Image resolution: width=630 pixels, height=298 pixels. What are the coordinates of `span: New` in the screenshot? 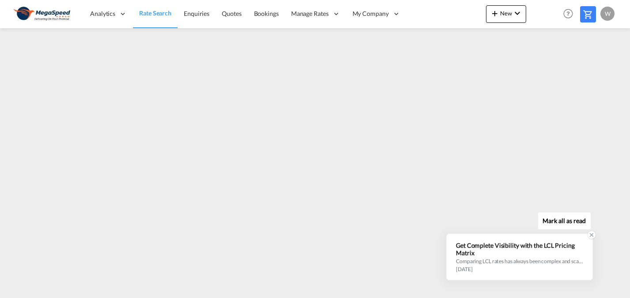 It's located at (506, 13).